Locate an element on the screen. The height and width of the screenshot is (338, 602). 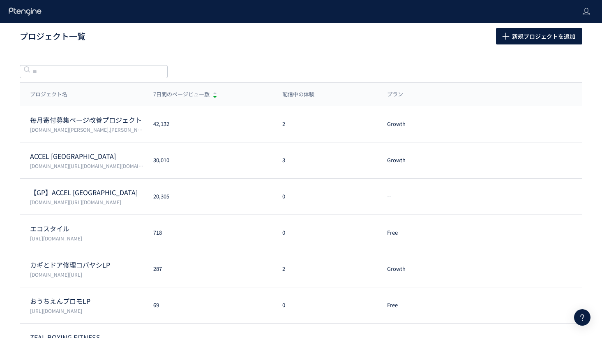
div: 42,132 is located at coordinates (208, 124).